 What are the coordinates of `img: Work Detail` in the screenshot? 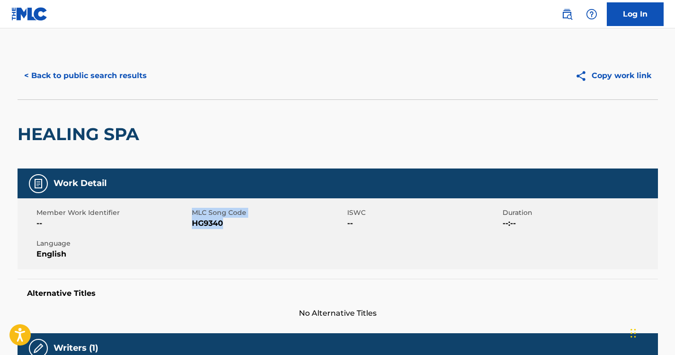 It's located at (38, 184).